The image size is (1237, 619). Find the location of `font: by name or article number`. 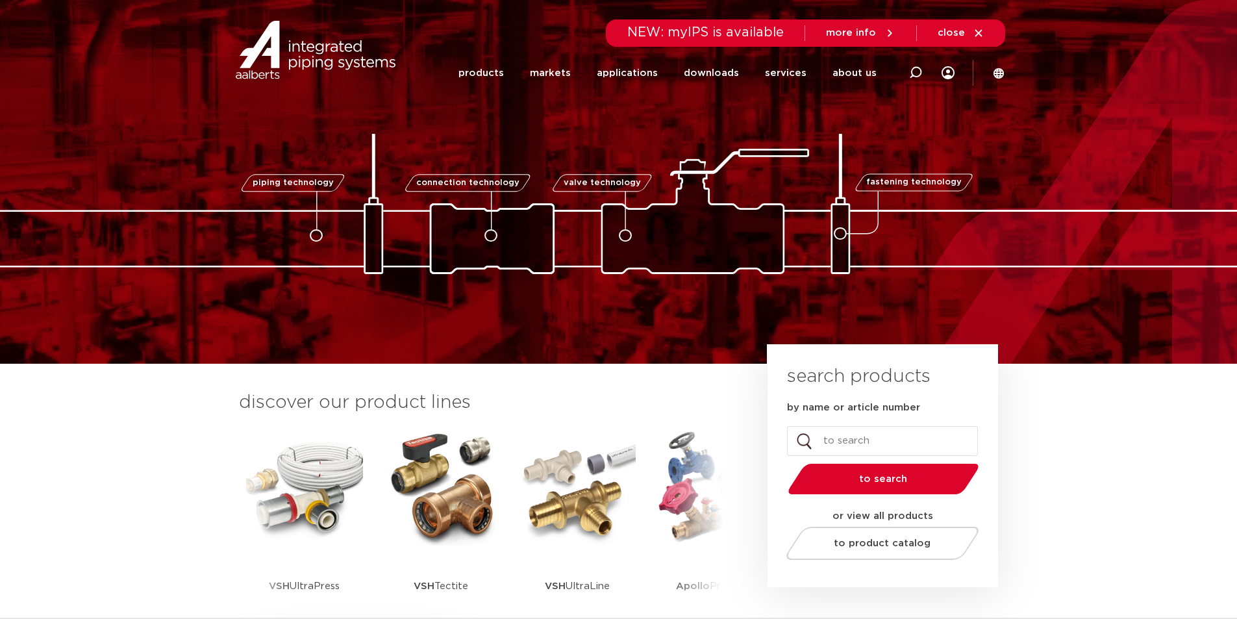

font: by name or article number is located at coordinates (853, 408).